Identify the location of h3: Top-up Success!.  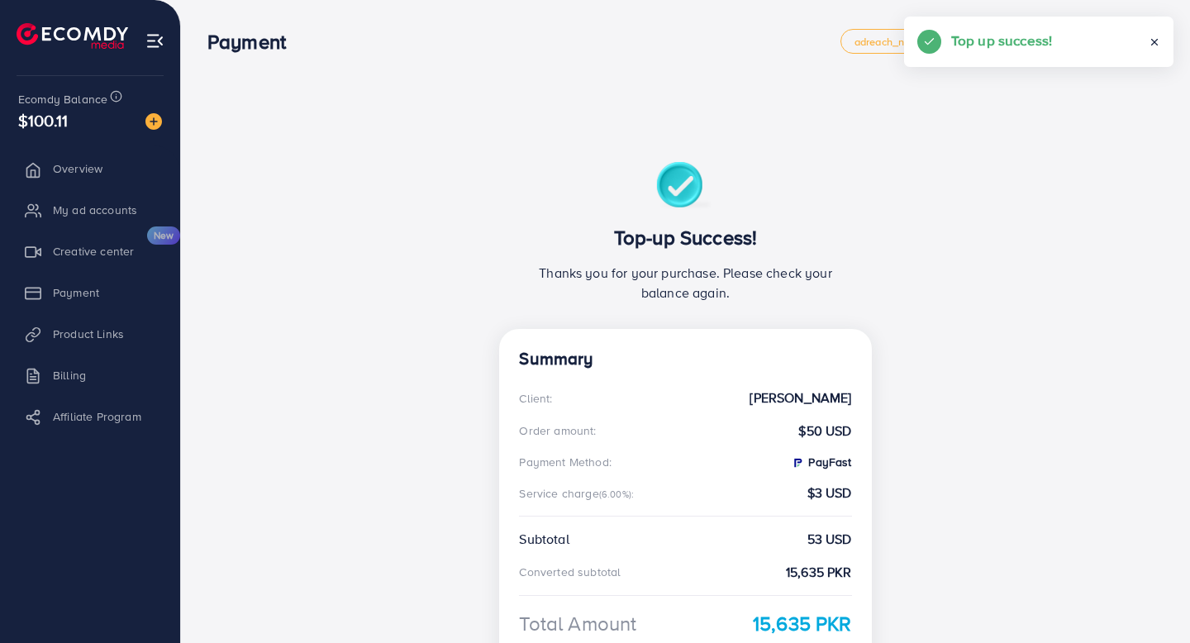
(685, 237).